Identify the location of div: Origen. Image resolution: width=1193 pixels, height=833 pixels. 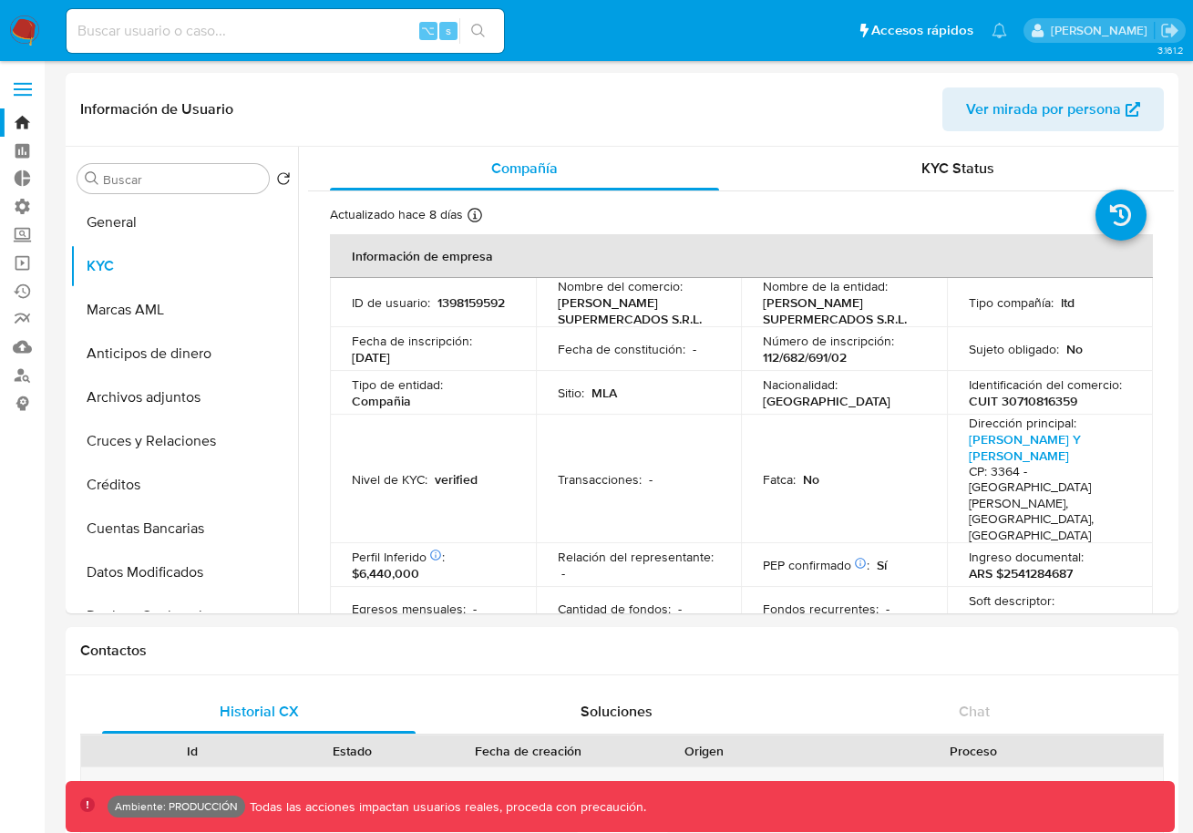
(703, 751).